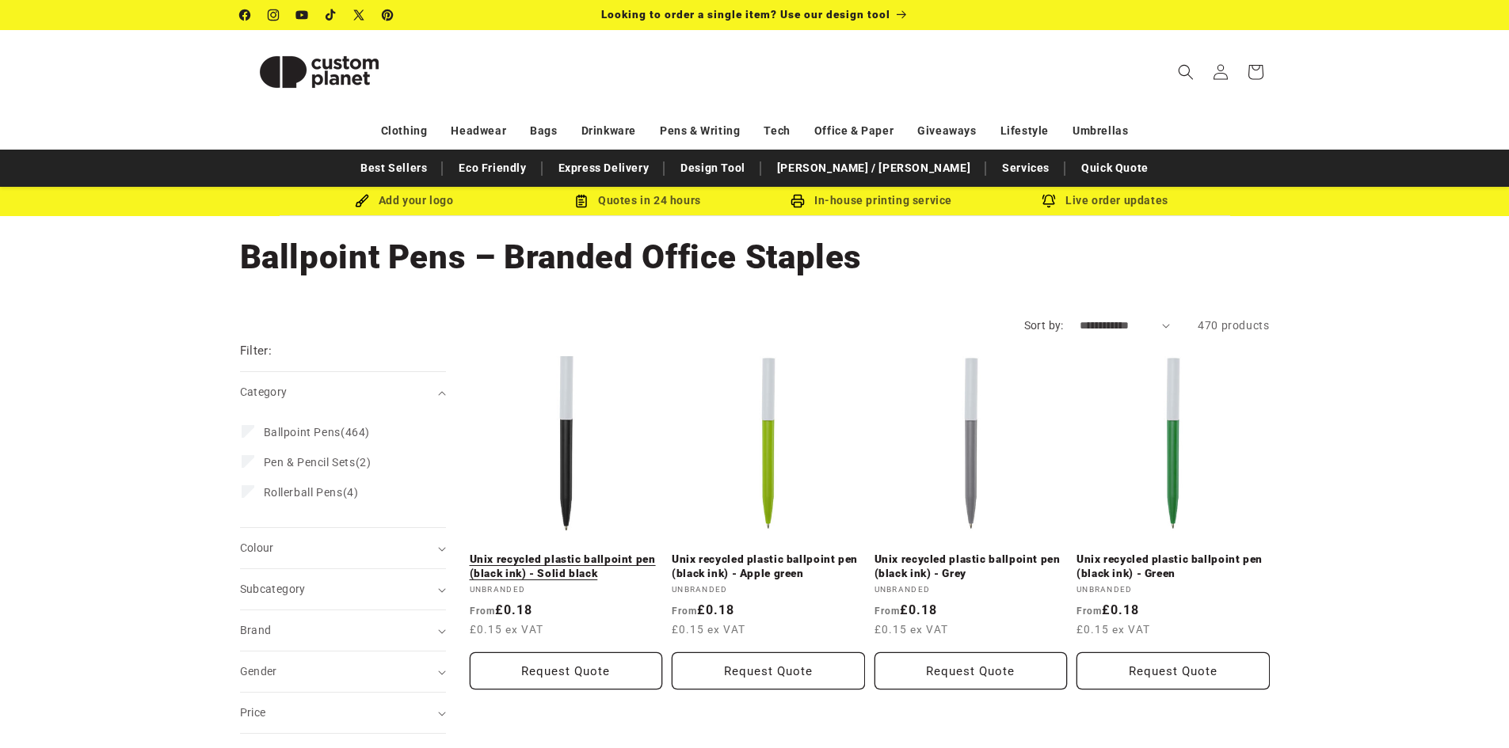 This screenshot has height=748, width=1509. What do you see at coordinates (797, 201) in the screenshot?
I see `img: In-house printing` at bounding box center [797, 201].